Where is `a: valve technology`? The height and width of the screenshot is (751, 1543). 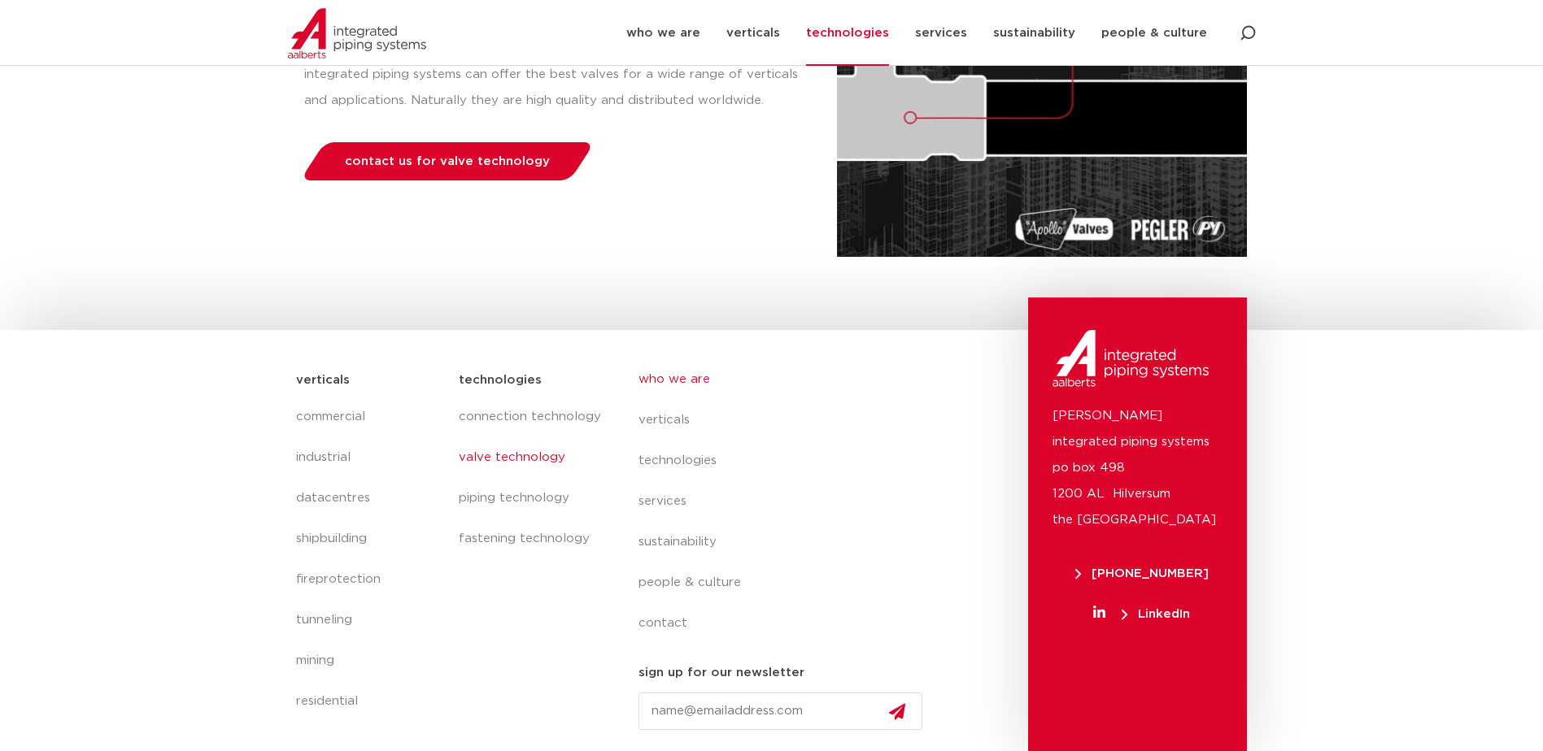 a: valve technology is located at coordinates (532, 458).